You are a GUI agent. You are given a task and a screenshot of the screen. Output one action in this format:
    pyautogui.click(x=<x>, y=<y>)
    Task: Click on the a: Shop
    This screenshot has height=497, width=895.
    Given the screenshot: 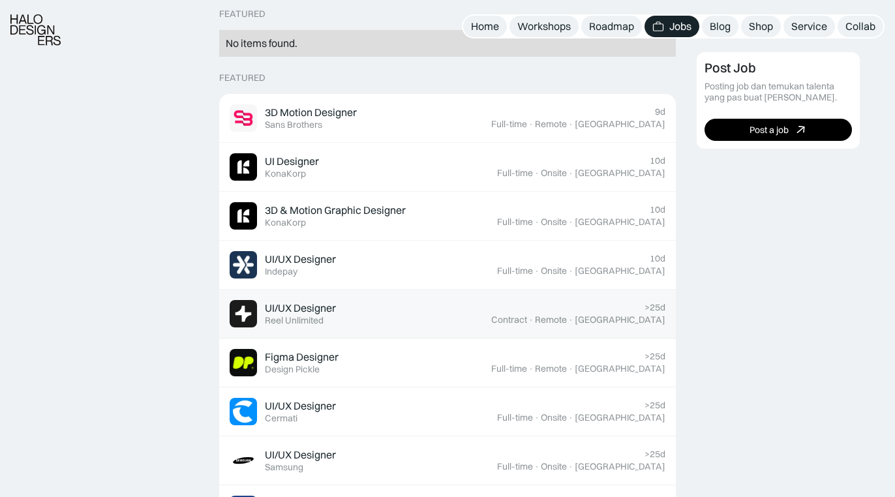 What is the action you would take?
    pyautogui.click(x=760, y=26)
    